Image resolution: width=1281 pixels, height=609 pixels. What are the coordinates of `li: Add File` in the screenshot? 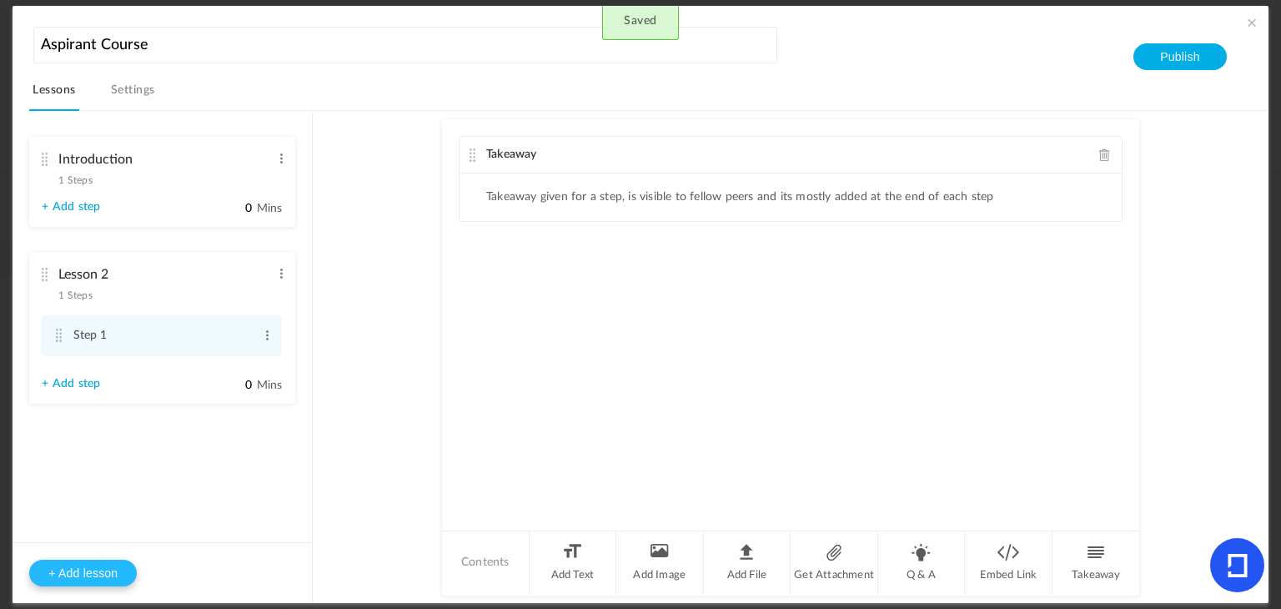 It's located at (747, 562).